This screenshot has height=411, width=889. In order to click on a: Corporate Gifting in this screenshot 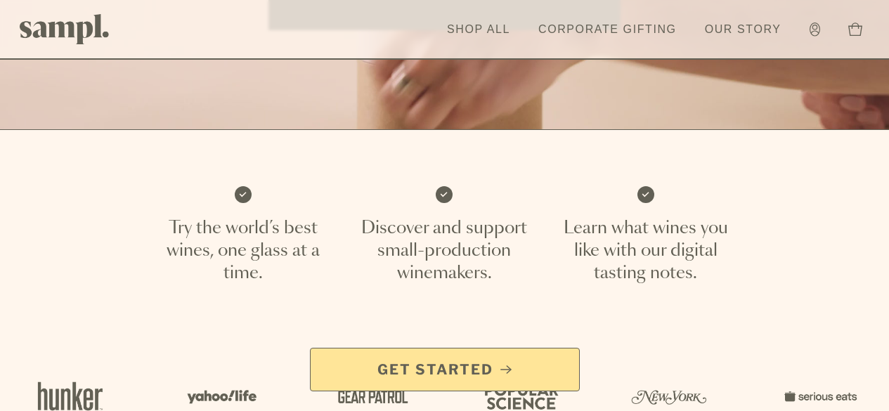, I will do `click(607, 30)`.